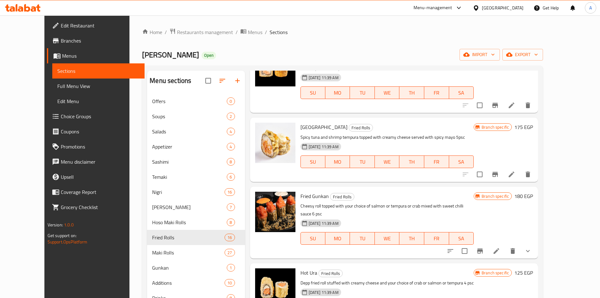 The image size is (600, 298). I want to click on a: Restaurants management, so click(201, 32).